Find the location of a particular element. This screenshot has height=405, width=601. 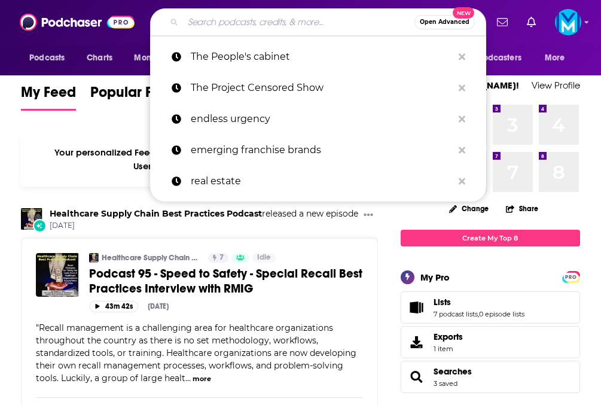

h3: released a new episode is located at coordinates (204, 213).